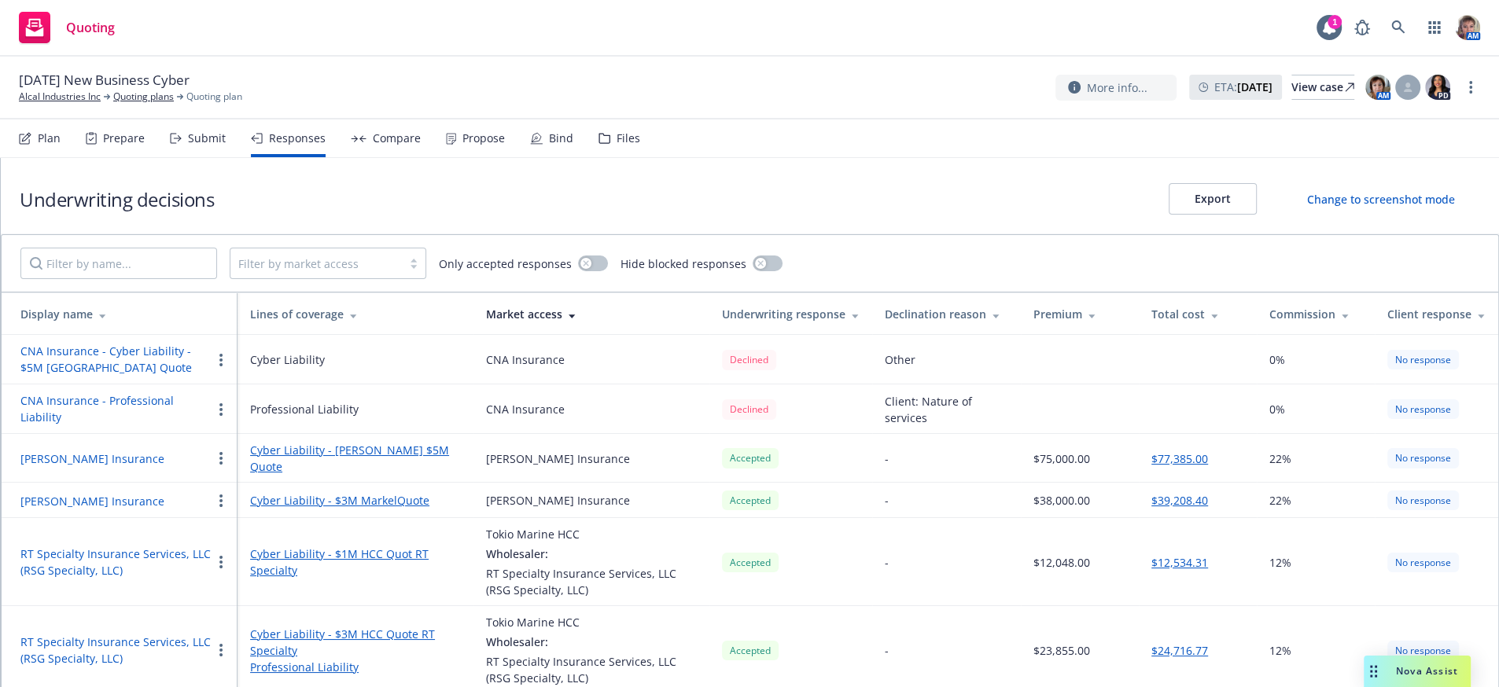 Image resolution: width=1499 pixels, height=687 pixels. What do you see at coordinates (1061, 458) in the screenshot?
I see `div: $75,000.00` at bounding box center [1061, 458].